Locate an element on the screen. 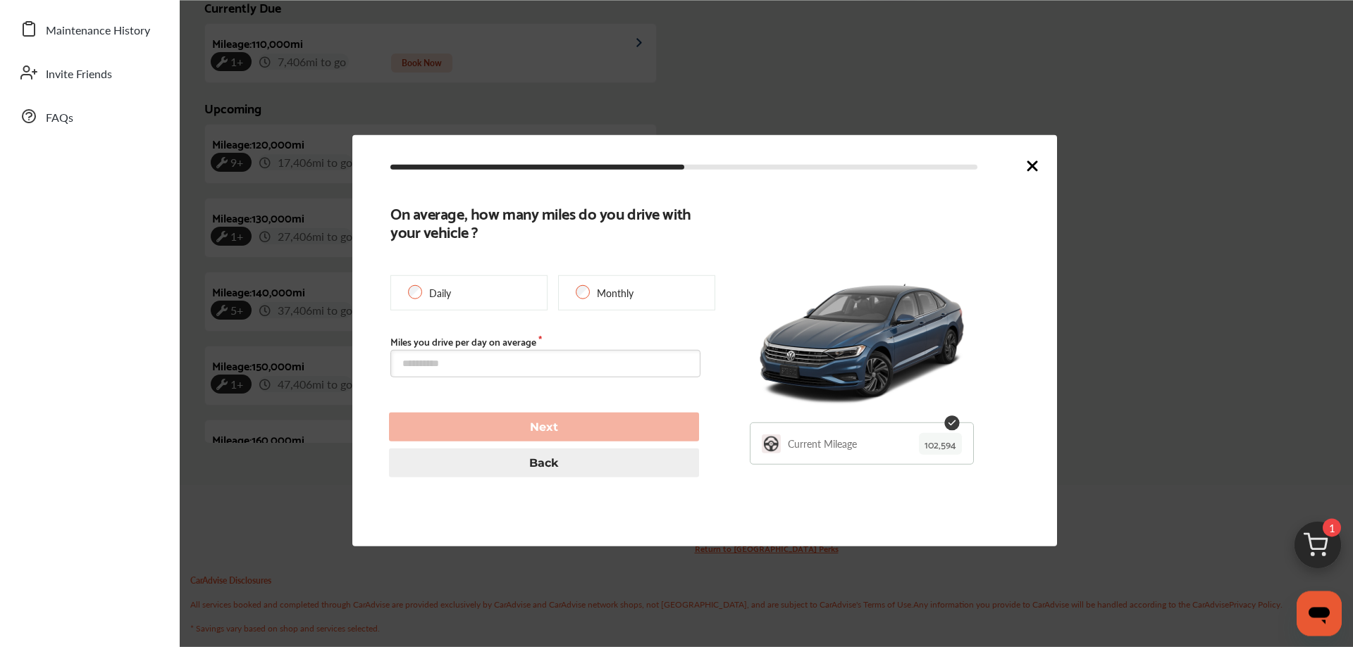  label: Miles you drive per day on average is located at coordinates (545, 341).